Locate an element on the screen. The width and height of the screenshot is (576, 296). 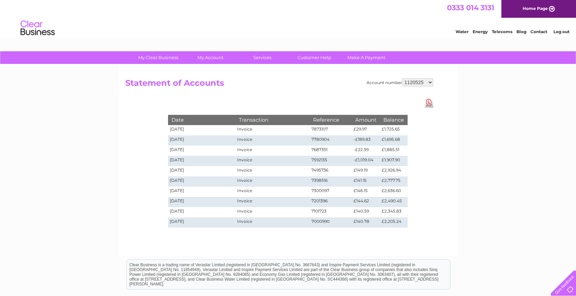
div: Account number is located at coordinates (400, 82).